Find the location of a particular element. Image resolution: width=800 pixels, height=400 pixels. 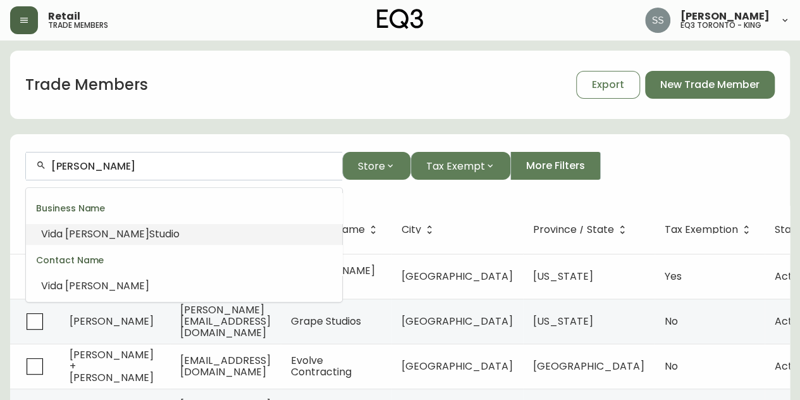

span: Grape Studios is located at coordinates (326, 321).